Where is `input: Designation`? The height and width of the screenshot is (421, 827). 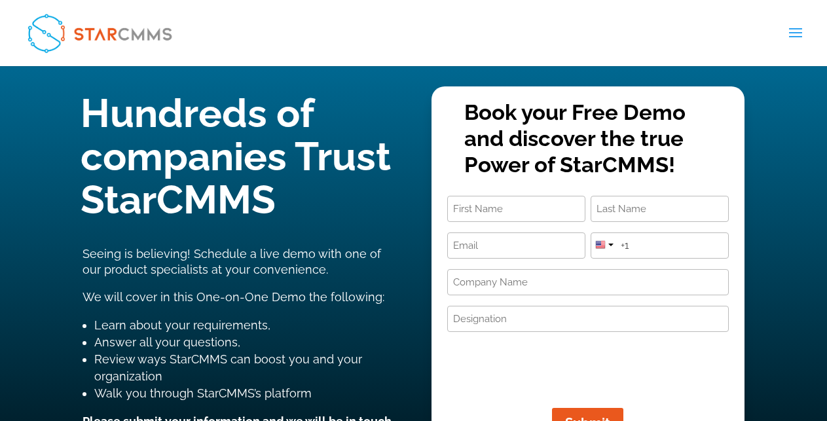 input: Designation is located at coordinates (587, 319).